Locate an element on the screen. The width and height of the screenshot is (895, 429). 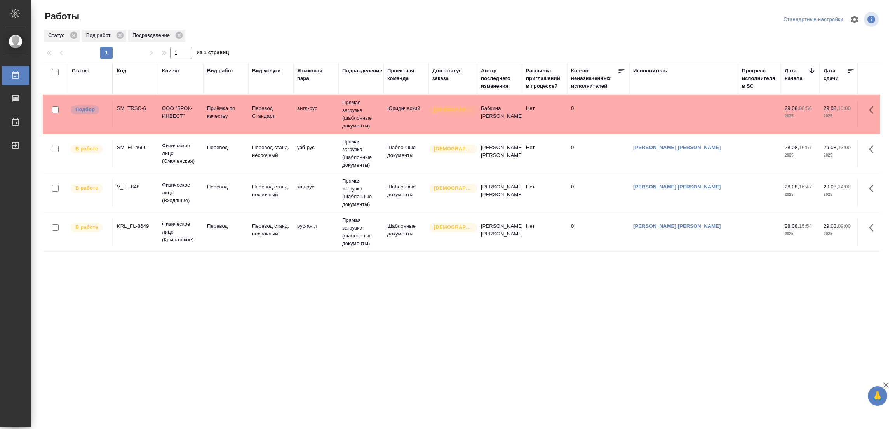
p: Приёмка по качеству is located at coordinates (226, 112).